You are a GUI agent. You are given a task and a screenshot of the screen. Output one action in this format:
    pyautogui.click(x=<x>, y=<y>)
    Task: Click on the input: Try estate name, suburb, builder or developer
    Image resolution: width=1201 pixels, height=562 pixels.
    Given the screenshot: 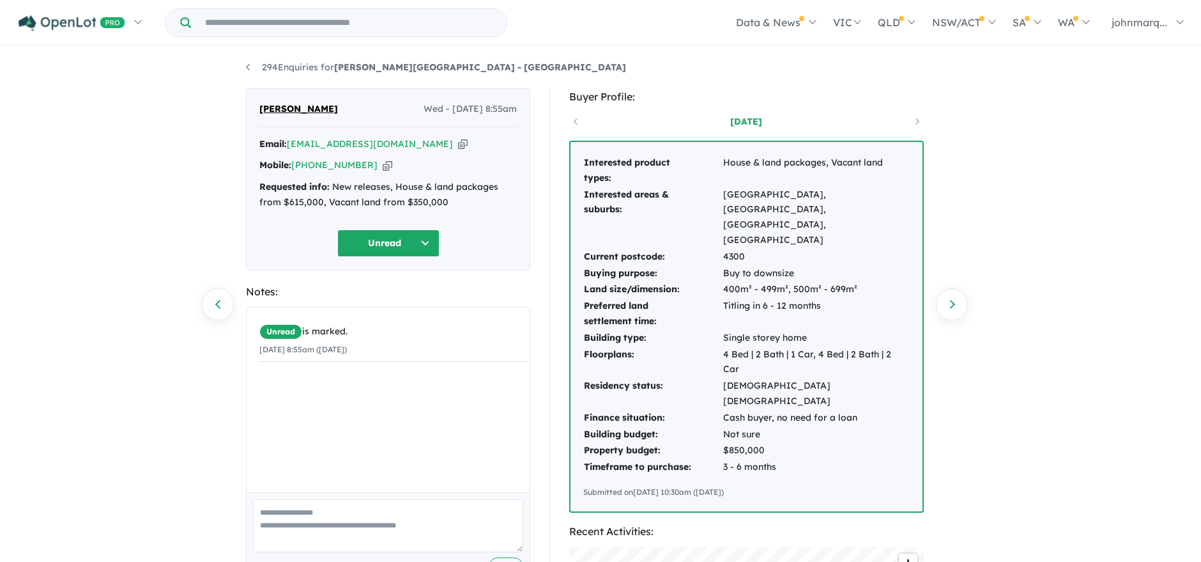 What is the action you would take?
    pyautogui.click(x=349, y=22)
    